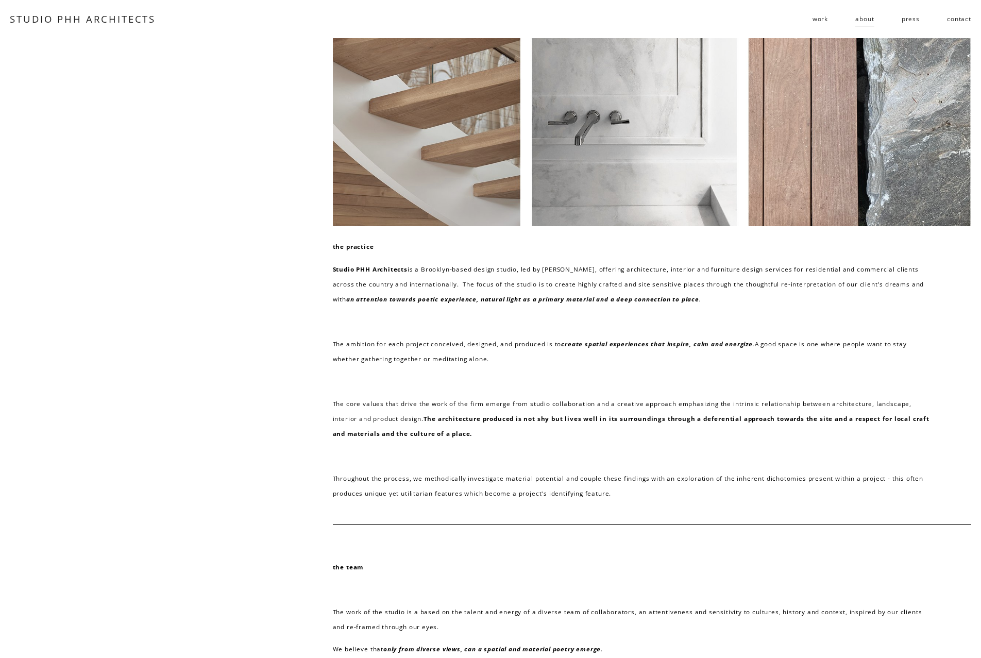  What do you see at coordinates (348, 567) in the screenshot?
I see `strong: the team` at bounding box center [348, 567].